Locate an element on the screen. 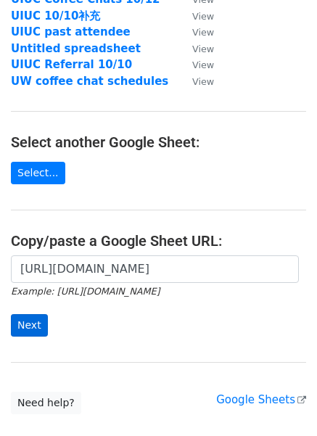 The image size is (317, 436). a: Select... is located at coordinates (38, 173).